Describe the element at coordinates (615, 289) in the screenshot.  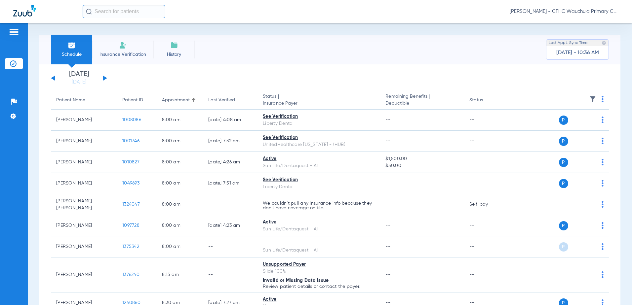
I see `div: Chat Widget` at that location.